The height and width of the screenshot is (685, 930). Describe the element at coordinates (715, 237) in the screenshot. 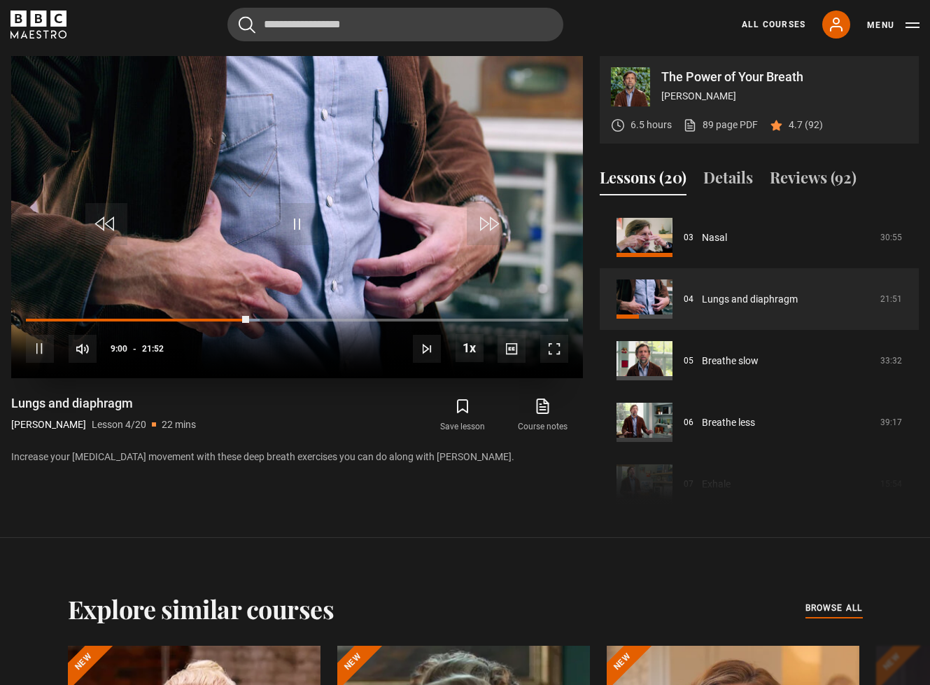

I see `a: Nasal` at that location.